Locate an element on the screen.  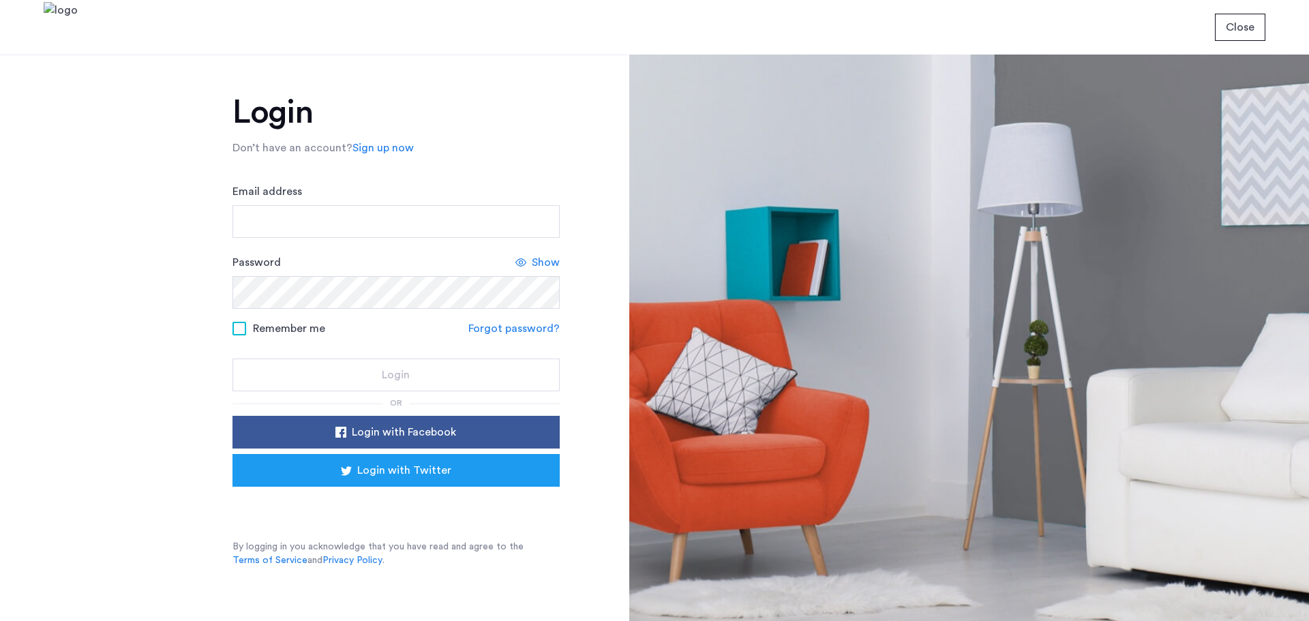
a: Forgot password? is located at coordinates (514, 329).